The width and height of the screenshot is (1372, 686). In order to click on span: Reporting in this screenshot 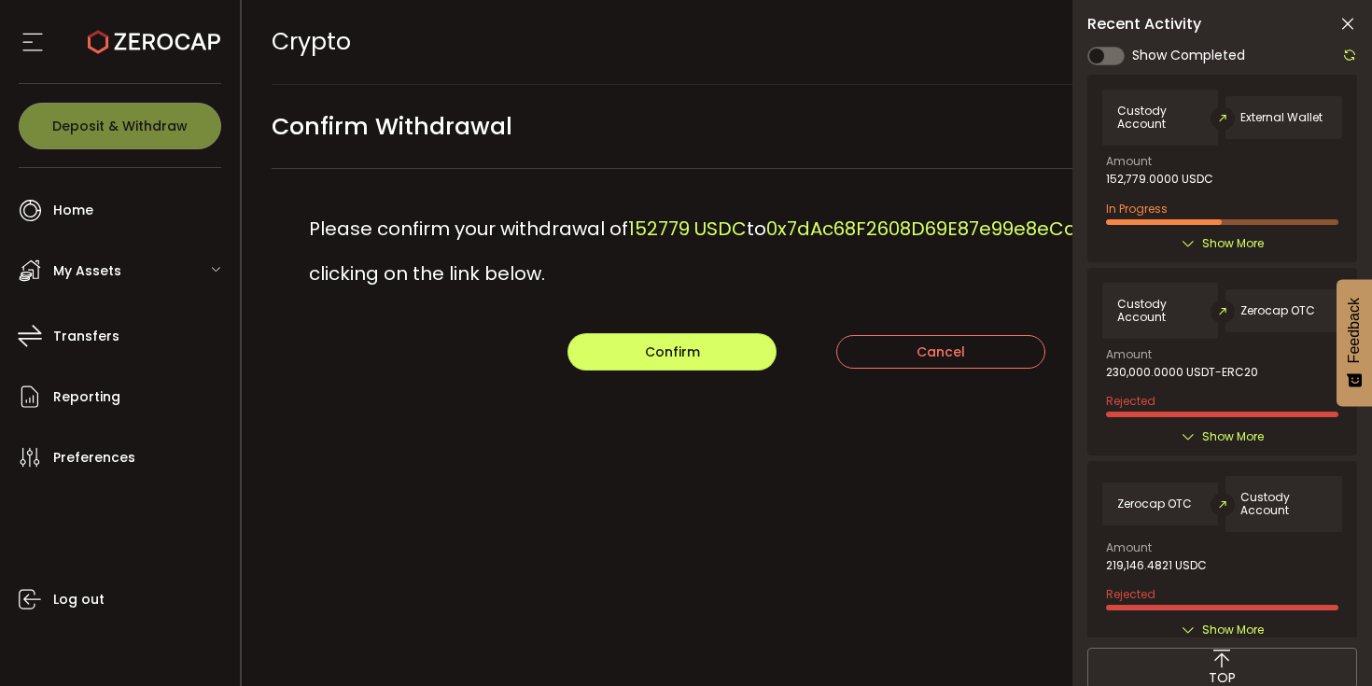, I will do `click(87, 397)`.